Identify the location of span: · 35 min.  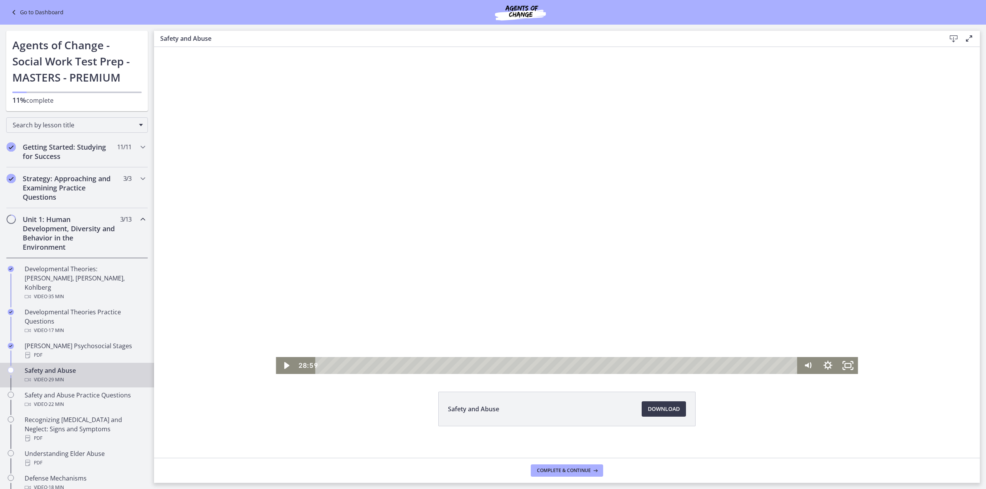
(55, 297).